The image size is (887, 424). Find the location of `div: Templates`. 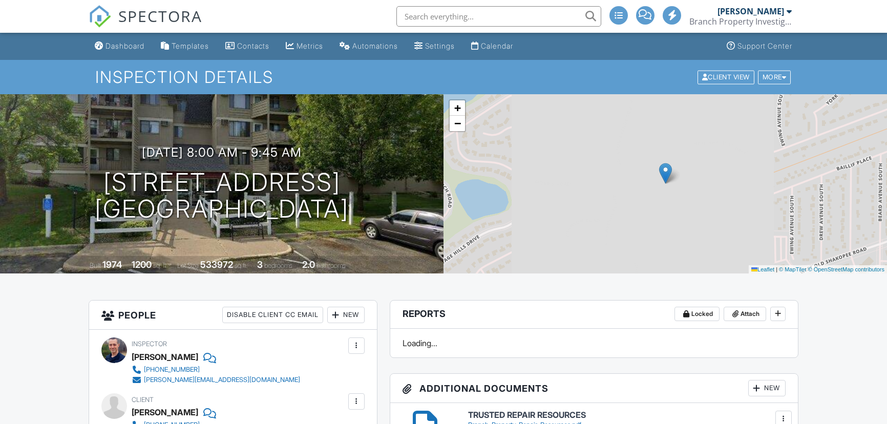

div: Templates is located at coordinates (190, 46).